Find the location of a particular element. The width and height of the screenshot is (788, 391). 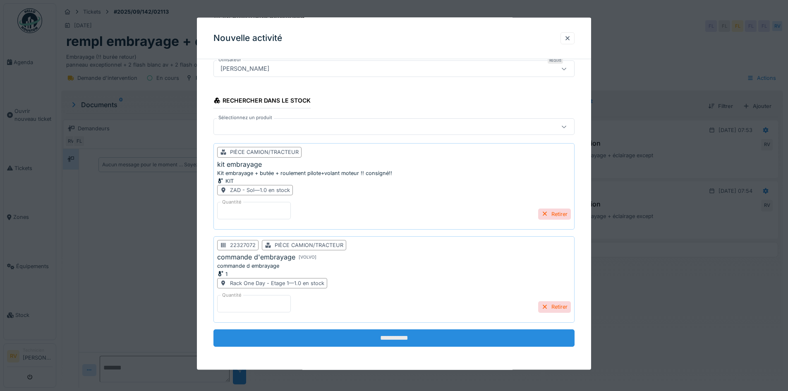

label: Utilisateur is located at coordinates (230, 60).